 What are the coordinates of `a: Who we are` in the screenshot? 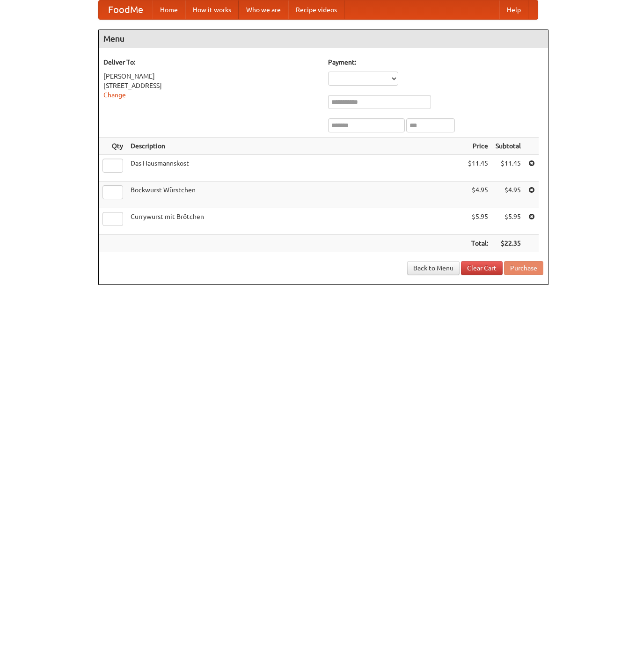 It's located at (264, 10).